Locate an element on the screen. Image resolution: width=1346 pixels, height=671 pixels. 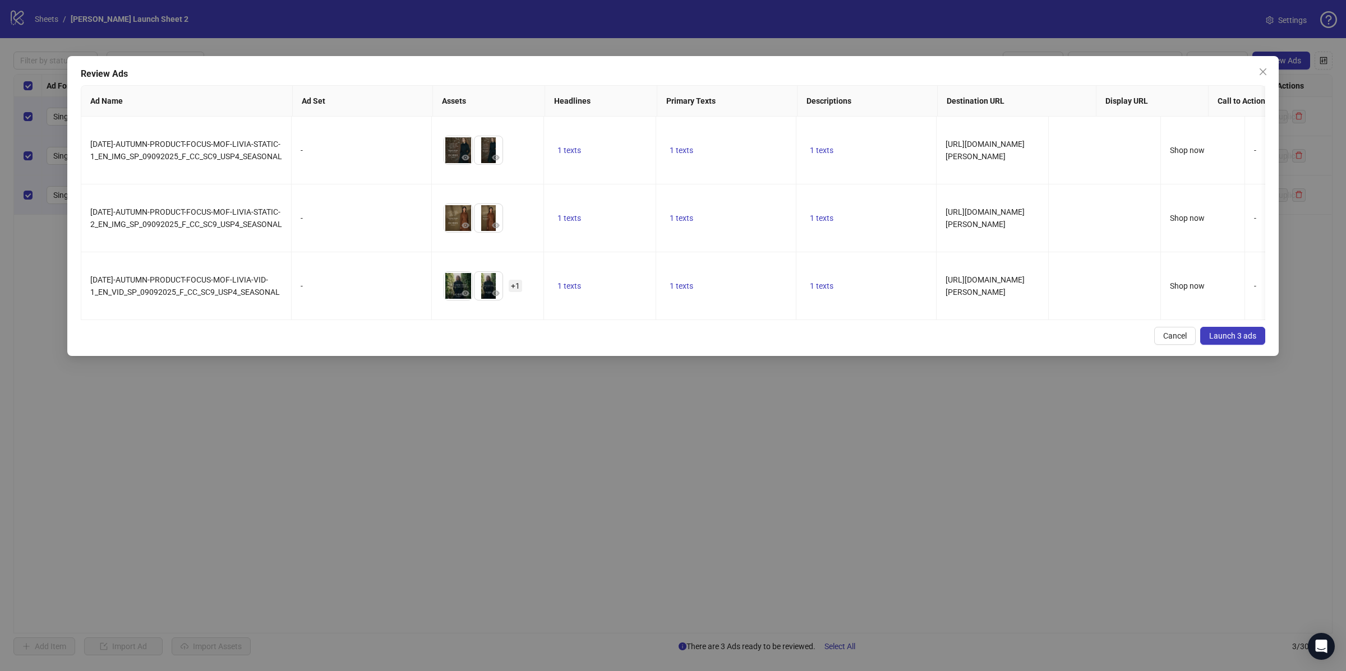
th: Destination URL is located at coordinates (1016, 101).